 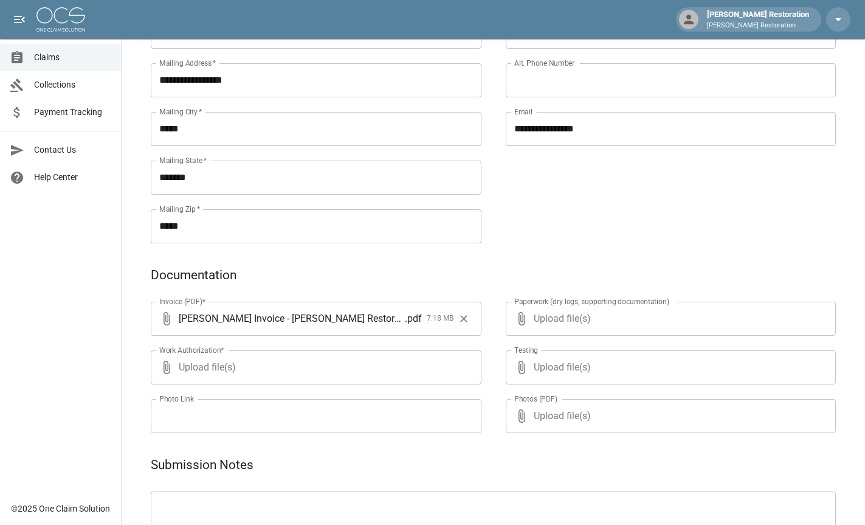 What do you see at coordinates (592, 301) in the screenshot?
I see `label: Paperwork (dry logs, supporting documentation)` at bounding box center [592, 301].